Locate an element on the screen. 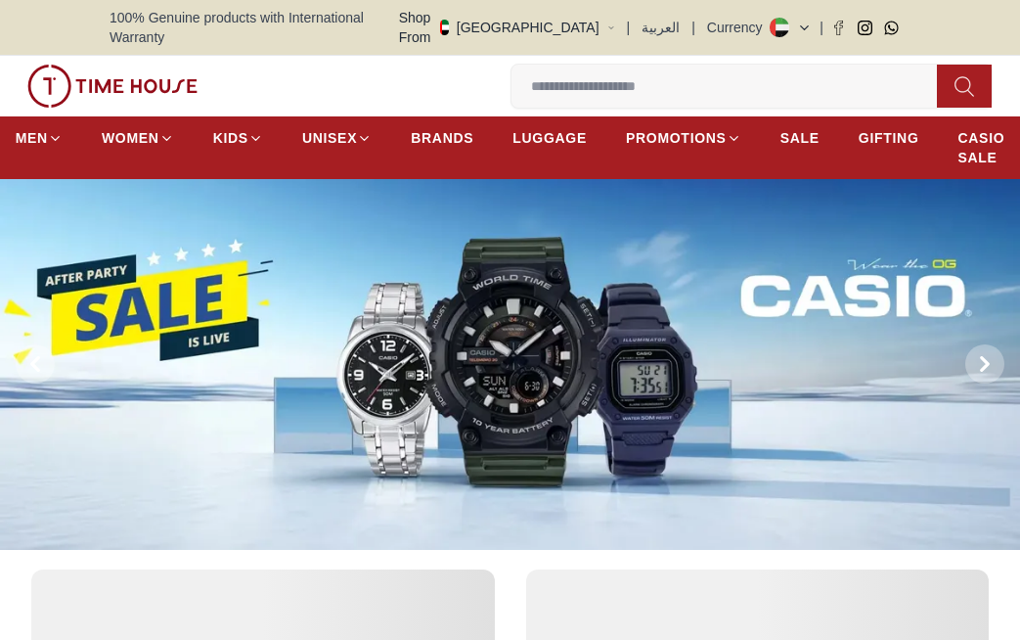 This screenshot has width=1020, height=640. a: LUGGAGE is located at coordinates (550, 138).